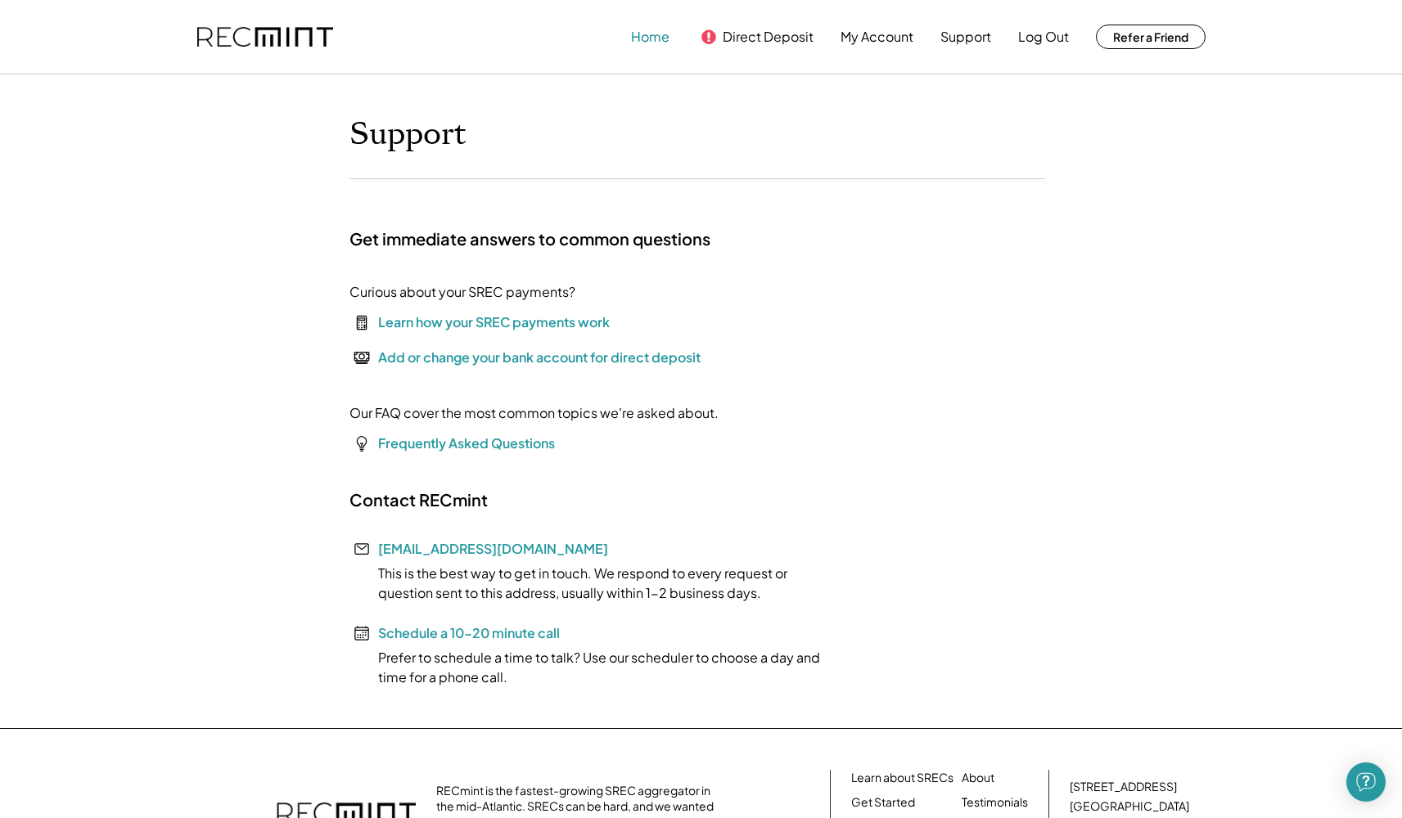 The width and height of the screenshot is (1402, 818). I want to click on a: About, so click(978, 778).